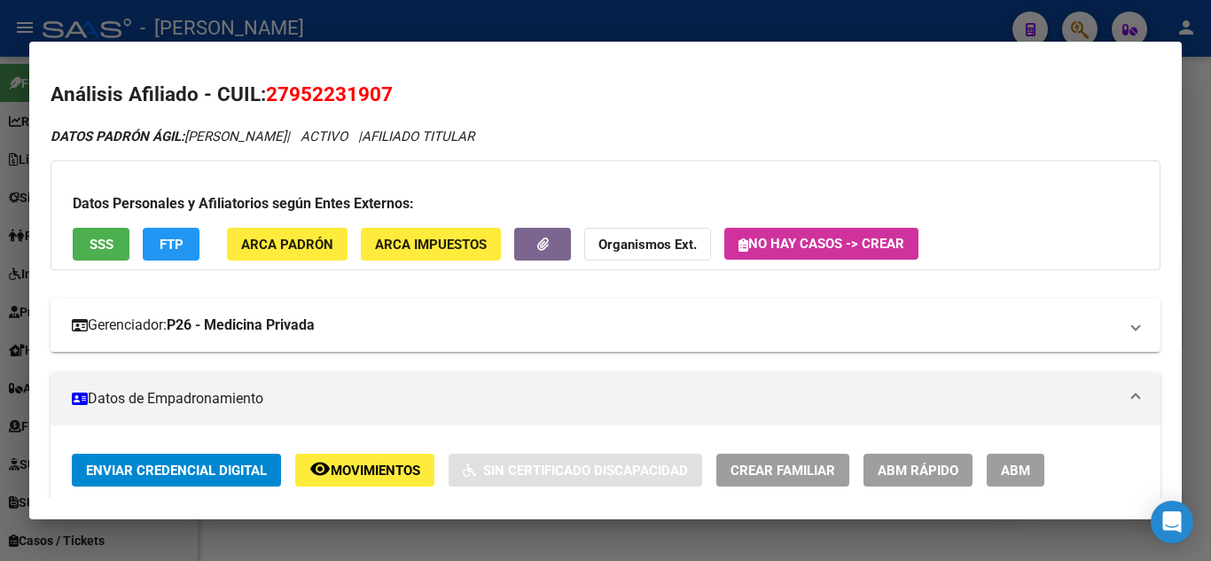 This screenshot has width=1211, height=561. Describe the element at coordinates (647, 244) in the screenshot. I see `button: Organismos Ext.` at that location.